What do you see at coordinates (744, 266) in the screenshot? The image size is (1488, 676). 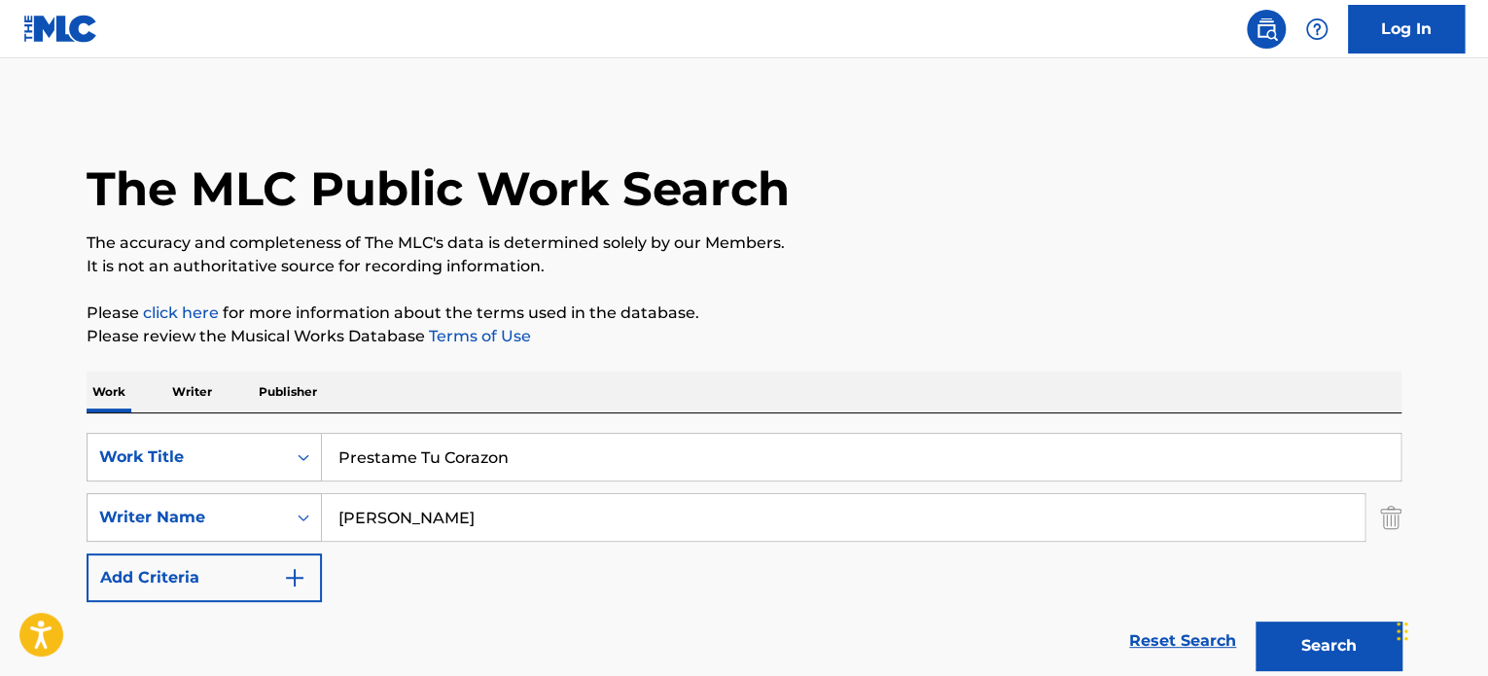 I see `p: It is not an authoritative source for recording information.` at bounding box center [744, 266].